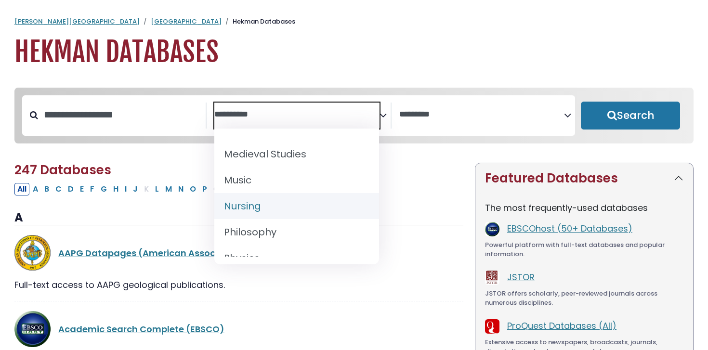 The image size is (708, 350). What do you see at coordinates (239, 218) in the screenshot?
I see `h3: A` at bounding box center [239, 218].